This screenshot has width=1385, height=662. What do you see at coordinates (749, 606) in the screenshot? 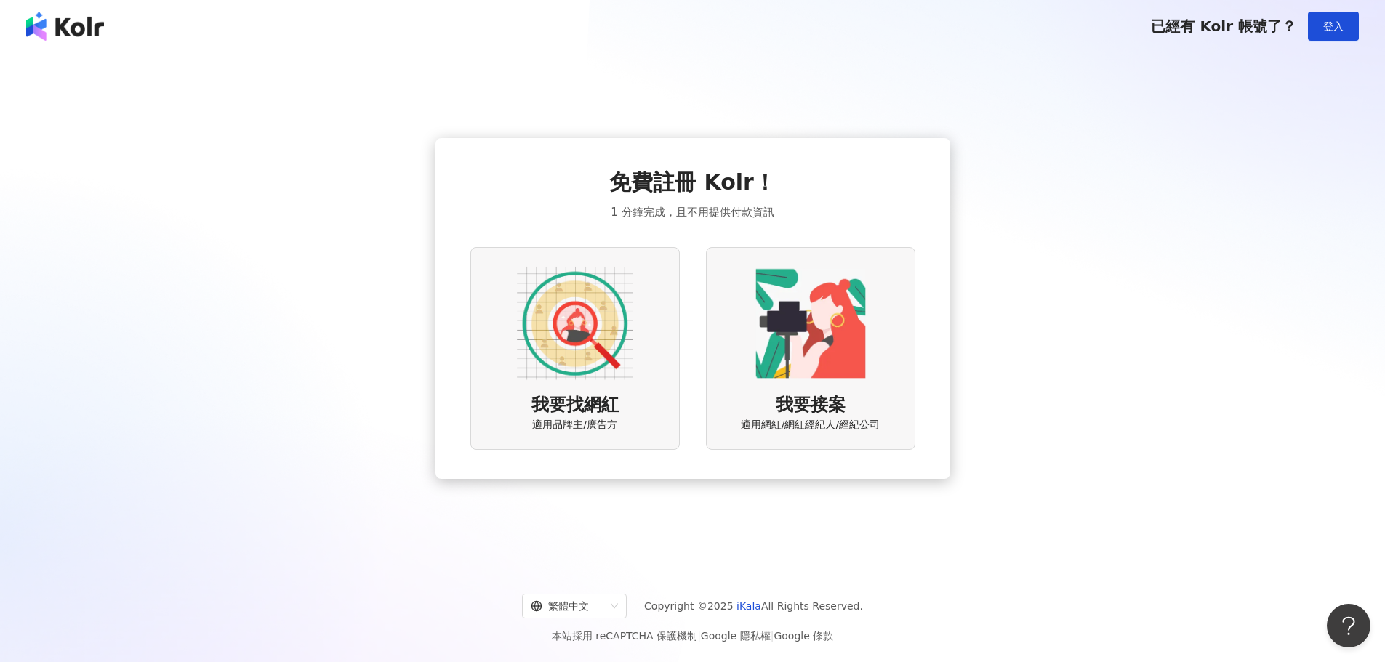
I see `a: iKala` at bounding box center [749, 606].